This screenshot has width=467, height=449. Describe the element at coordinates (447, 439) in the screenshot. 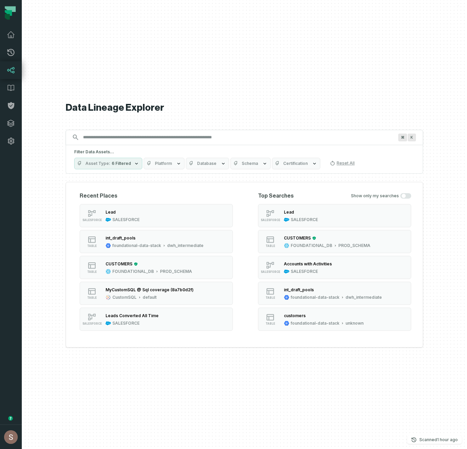

I see `relative-time: Sep 10, 2025, 12:02 PM GMT+3` at that location.